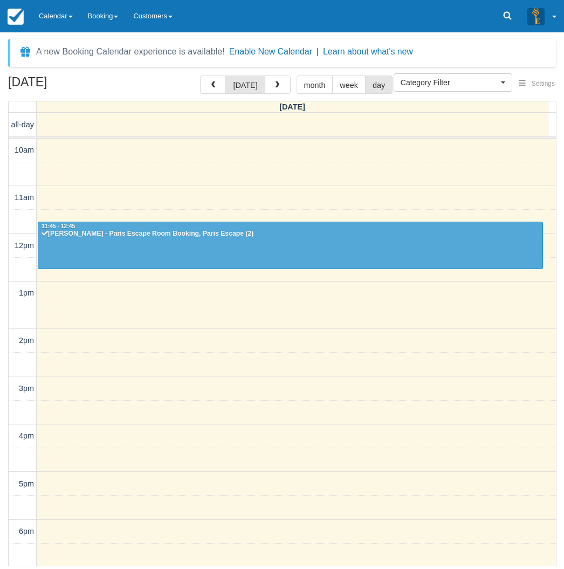 Image resolution: width=564 pixels, height=569 pixels. I want to click on img: A3, so click(536, 16).